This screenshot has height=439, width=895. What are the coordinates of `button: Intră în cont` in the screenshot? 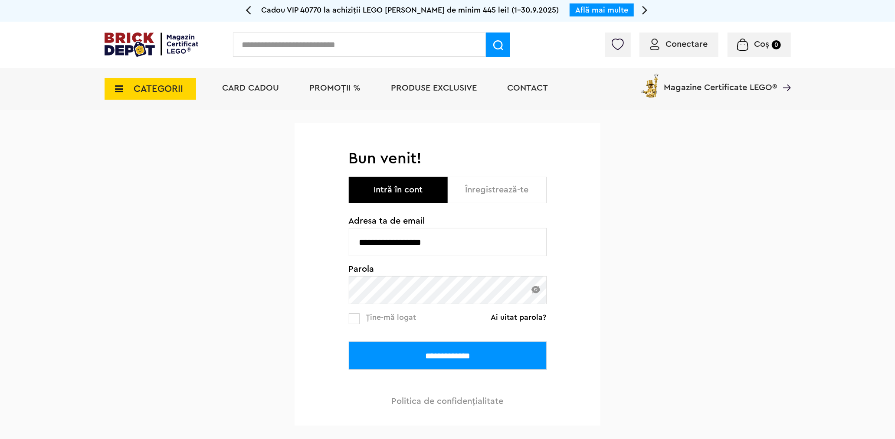 It's located at (398, 190).